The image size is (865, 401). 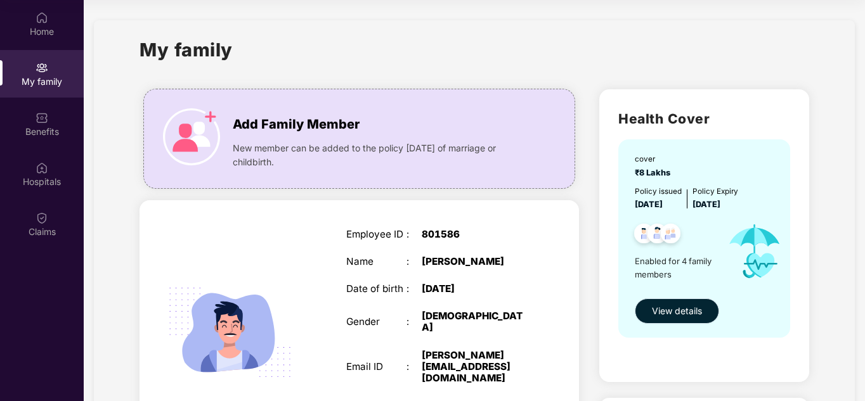 I want to click on div: Employee ID, so click(x=377, y=235).